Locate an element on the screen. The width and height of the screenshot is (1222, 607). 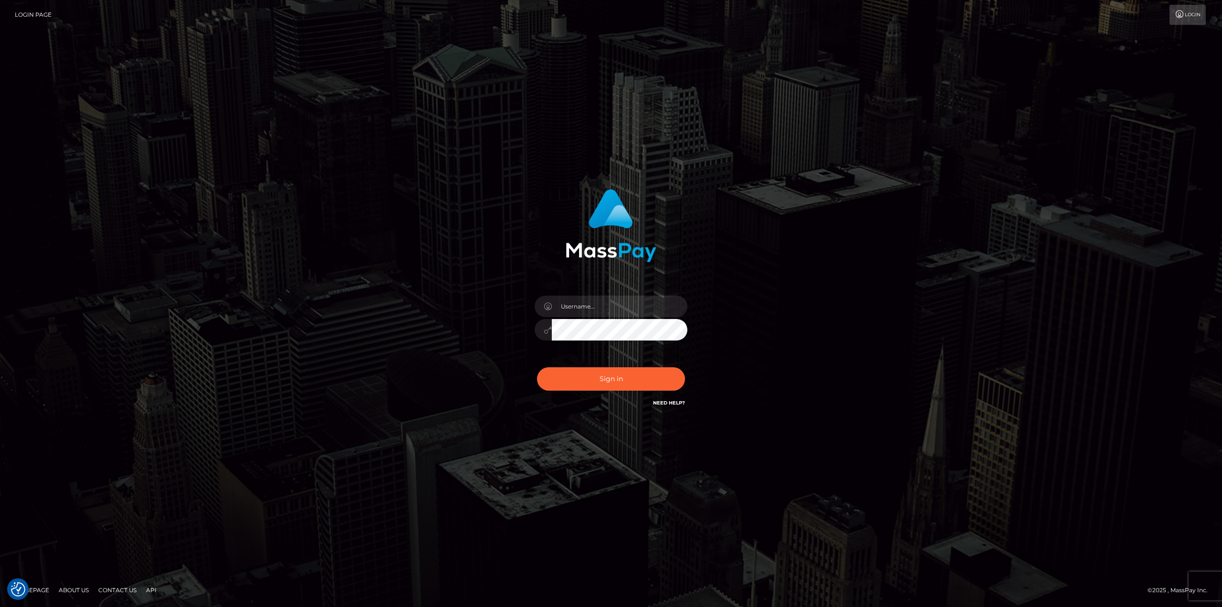
a: Login is located at coordinates (1188, 15).